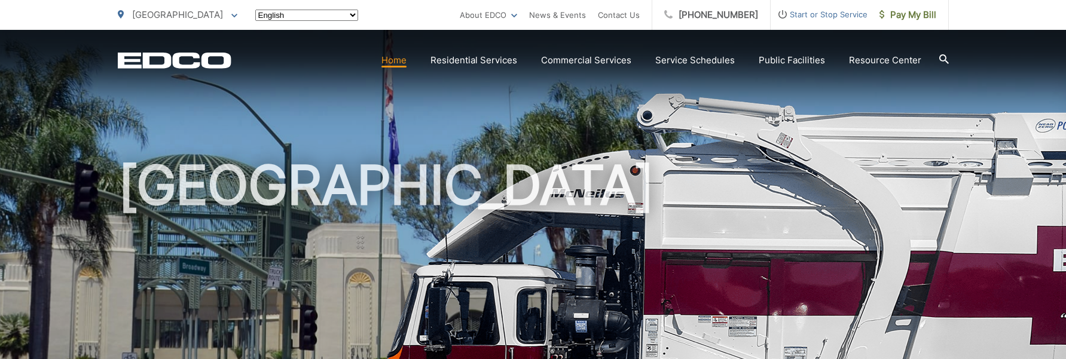 This screenshot has width=1066, height=359. What do you see at coordinates (473, 60) in the screenshot?
I see `a: Residential Services` at bounding box center [473, 60].